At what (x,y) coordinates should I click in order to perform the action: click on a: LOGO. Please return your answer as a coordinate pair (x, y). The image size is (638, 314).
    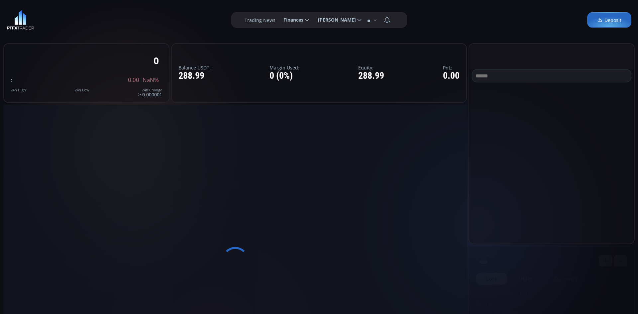
    Looking at the image, I should click on (20, 20).